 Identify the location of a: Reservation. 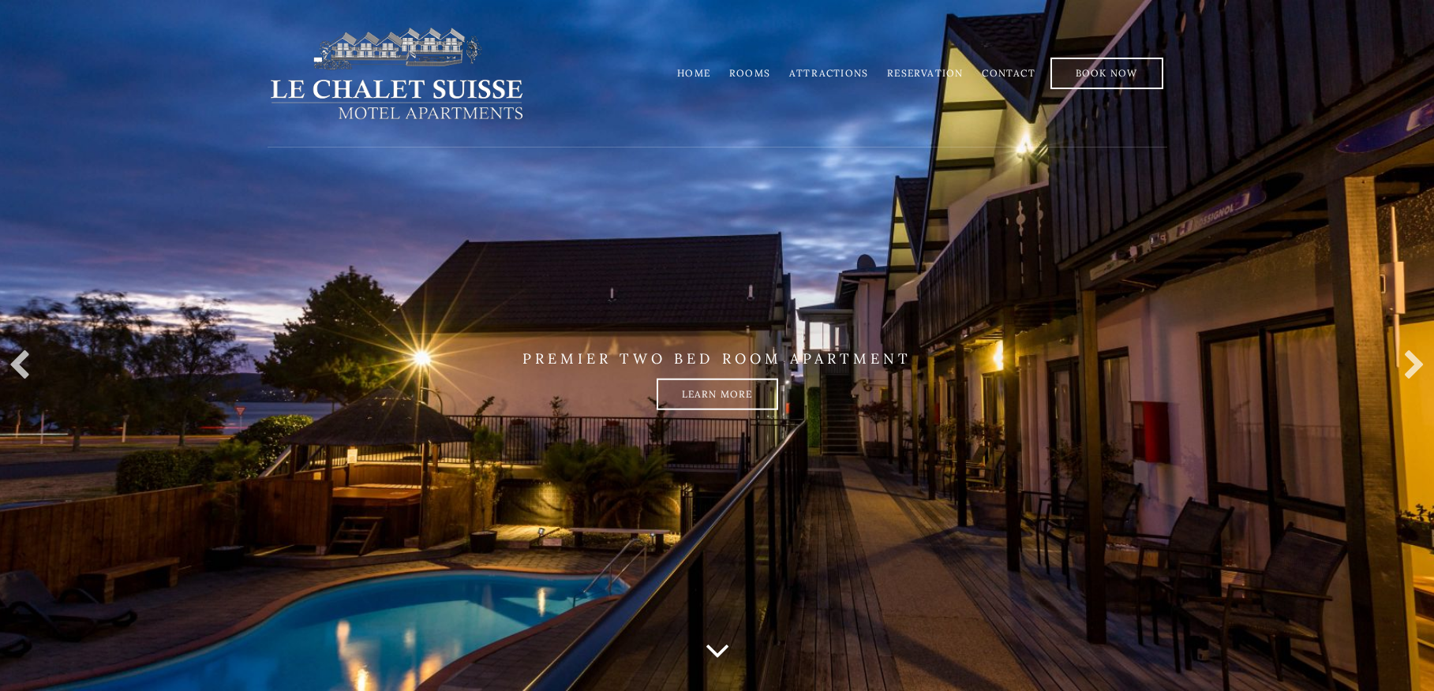
(925, 73).